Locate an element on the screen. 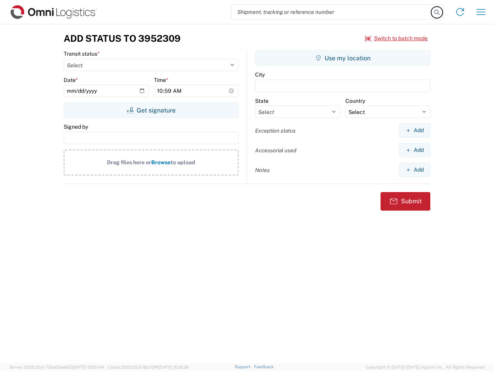 Image resolution: width=494 pixels, height=371 pixels. button: Get signature is located at coordinates (151, 110).